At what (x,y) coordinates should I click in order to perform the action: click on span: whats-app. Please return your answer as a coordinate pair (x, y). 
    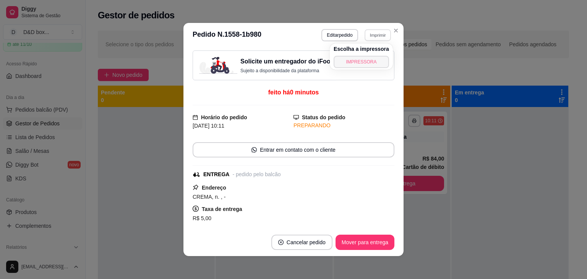
    Looking at the image, I should click on (254, 150).